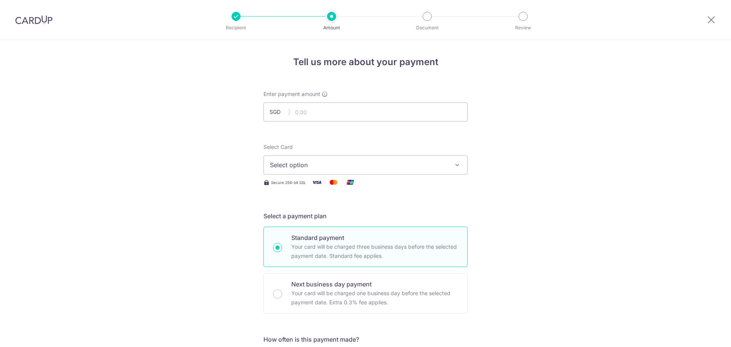 This screenshot has height=347, width=731. Describe the element at coordinates (375, 284) in the screenshot. I see `p: Next business day payment` at that location.